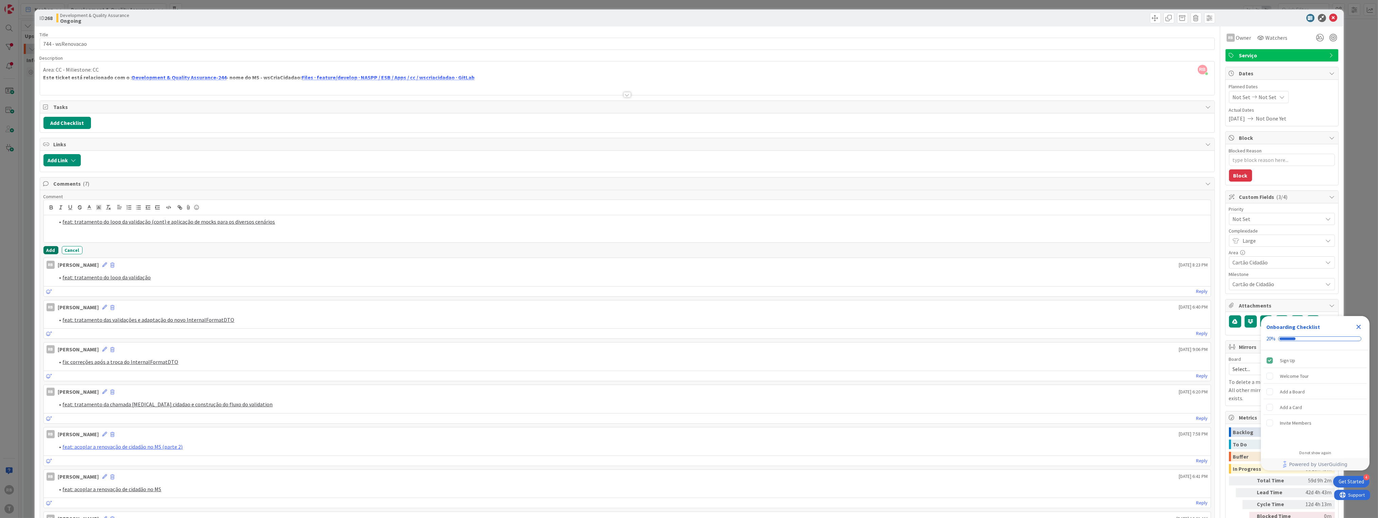 This screenshot has height=518, width=1378. What do you see at coordinates (1315, 360) in the screenshot?
I see `div: Sign Up is complete.` at bounding box center [1315, 360].